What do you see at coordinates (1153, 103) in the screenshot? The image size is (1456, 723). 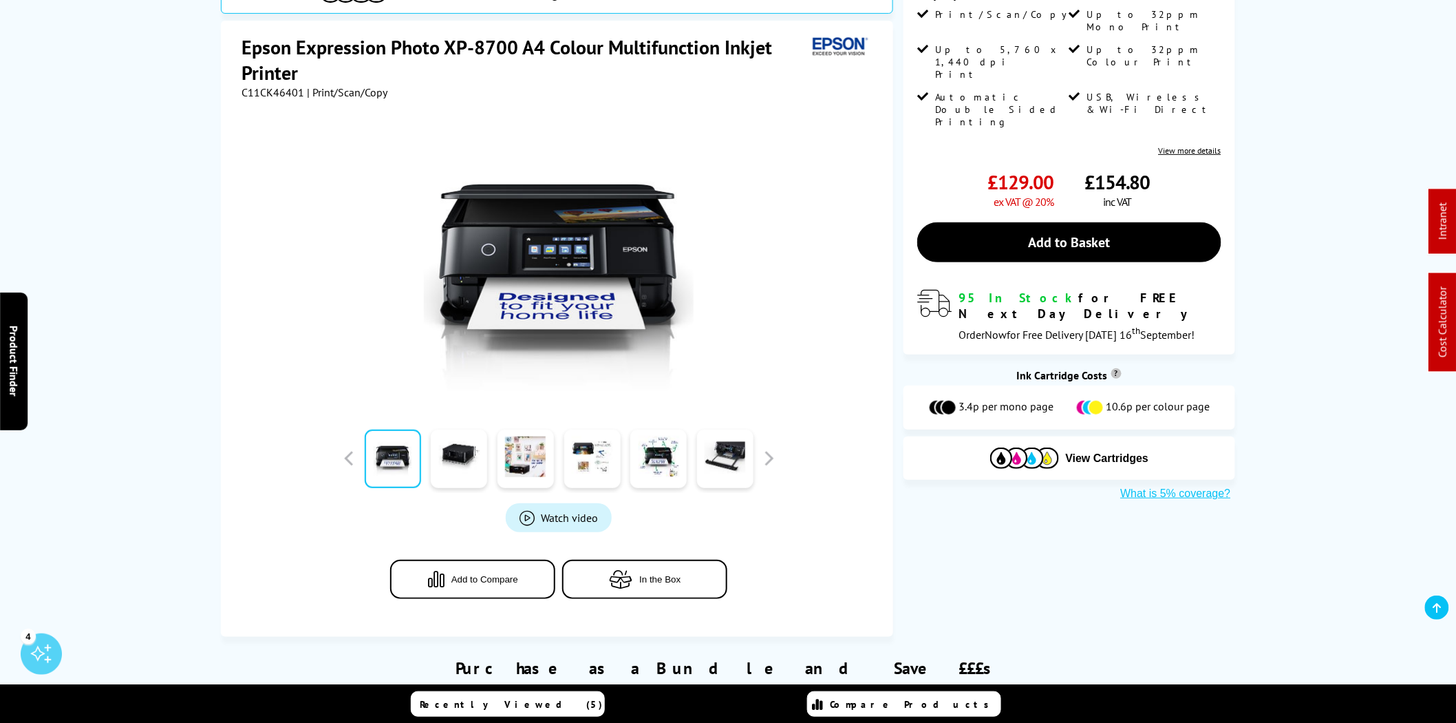 I see `span: USB, Wireless & Wi-Fi Direct` at bounding box center [1153, 103].